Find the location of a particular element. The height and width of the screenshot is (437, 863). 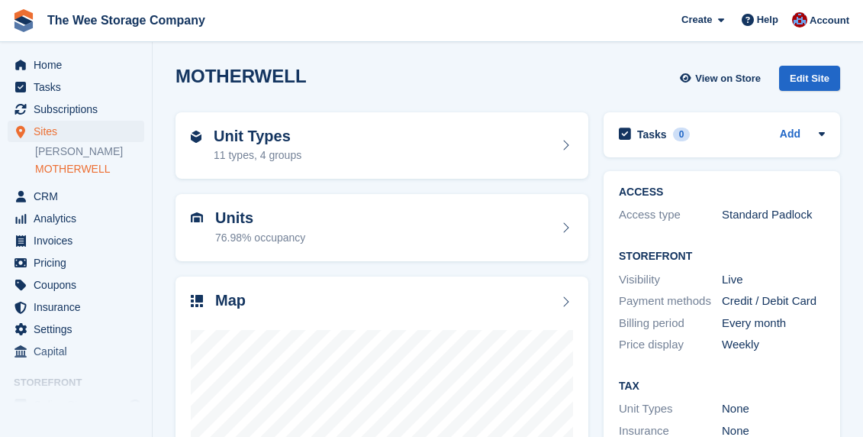

span: Settings is located at coordinates (79, 329).